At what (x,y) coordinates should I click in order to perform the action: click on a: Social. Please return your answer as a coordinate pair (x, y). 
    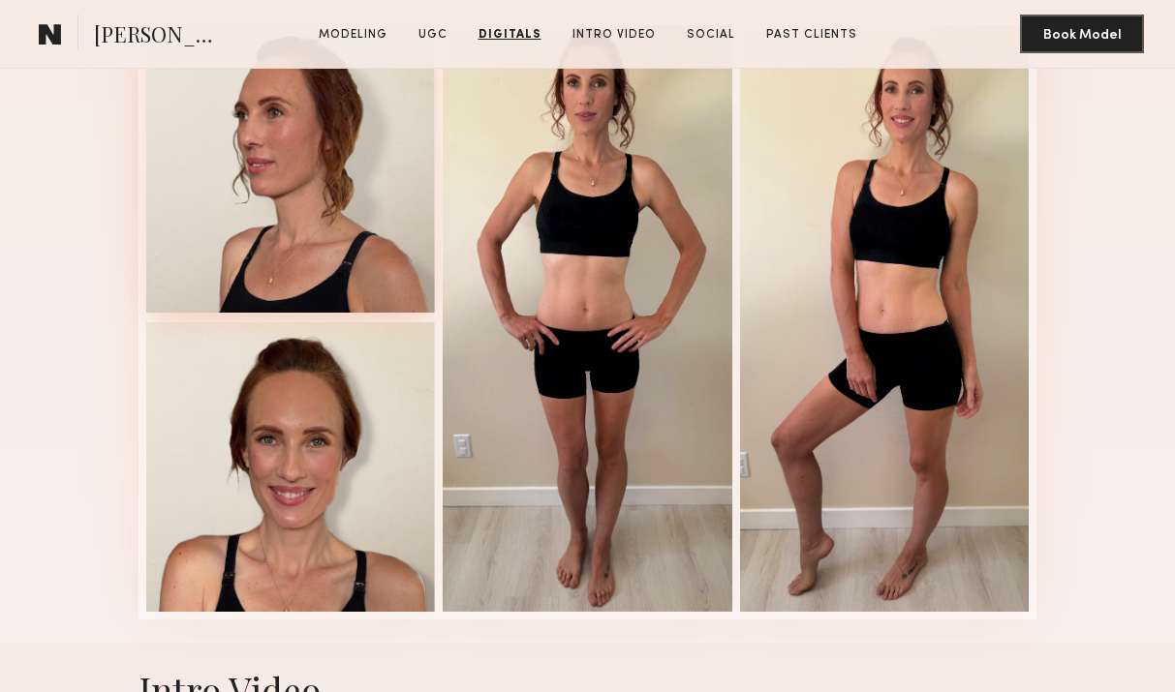
    Looking at the image, I should click on (711, 35).